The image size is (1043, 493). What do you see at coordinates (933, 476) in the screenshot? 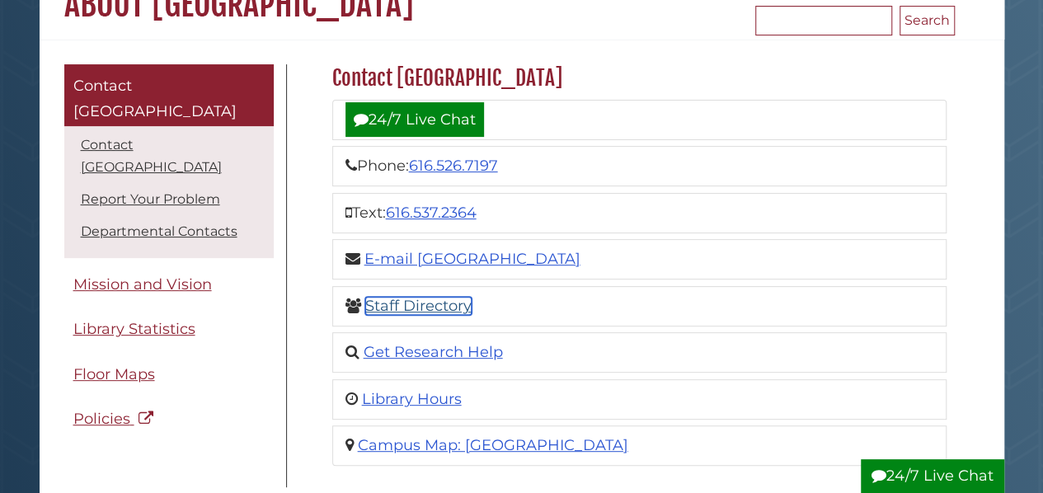
I see `button: 24/7 Live Chat` at bounding box center [933, 476].